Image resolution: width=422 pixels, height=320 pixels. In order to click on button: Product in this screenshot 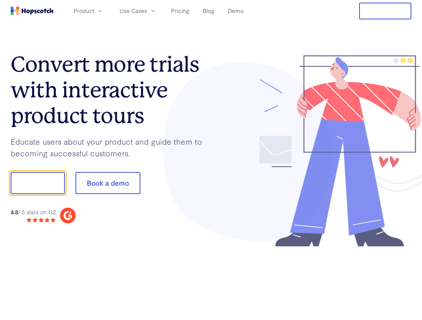, I will do `click(88, 11)`.